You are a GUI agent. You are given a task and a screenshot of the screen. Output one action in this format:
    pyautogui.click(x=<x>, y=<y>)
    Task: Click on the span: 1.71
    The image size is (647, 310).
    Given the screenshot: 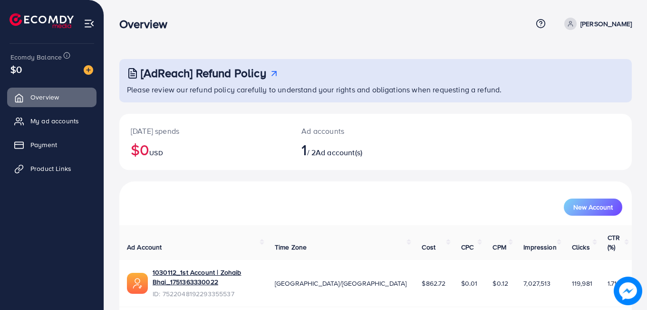 What is the action you would take?
    pyautogui.click(x=613, y=283)
    